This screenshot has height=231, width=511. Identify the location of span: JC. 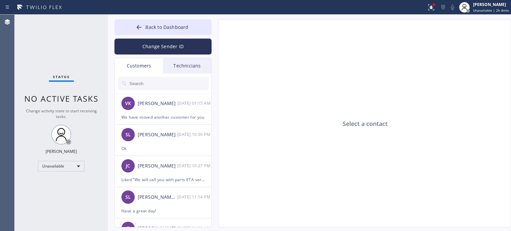
(128, 166).